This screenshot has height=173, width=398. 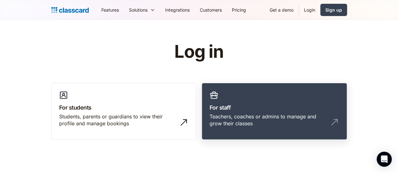 What do you see at coordinates (282, 10) in the screenshot?
I see `a: Get a demo` at bounding box center [282, 10].